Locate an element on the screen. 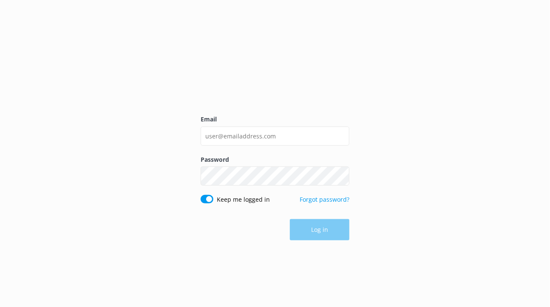 This screenshot has height=307, width=550. label: Email is located at coordinates (275, 119).